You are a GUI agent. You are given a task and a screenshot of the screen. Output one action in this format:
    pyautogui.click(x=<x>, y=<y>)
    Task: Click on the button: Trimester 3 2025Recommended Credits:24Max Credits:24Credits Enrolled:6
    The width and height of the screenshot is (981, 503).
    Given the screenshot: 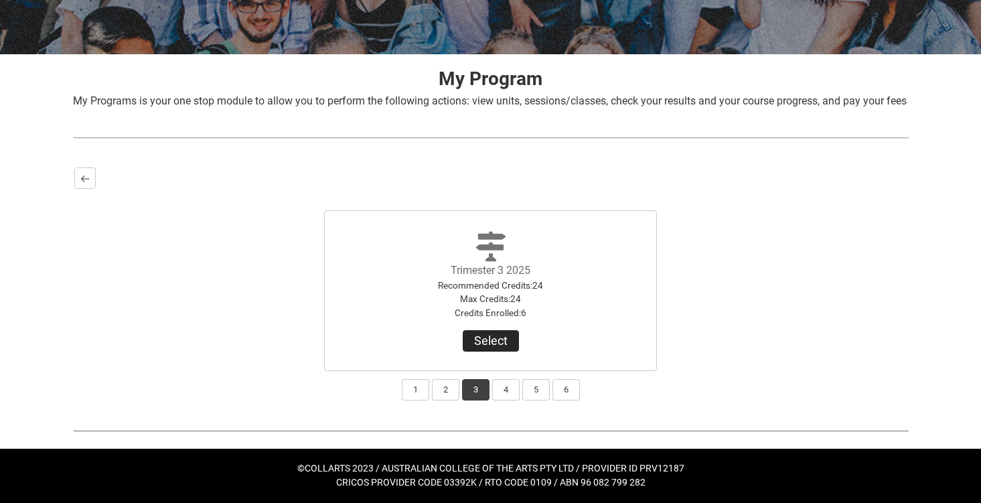 What is the action you would take?
    pyautogui.click(x=491, y=341)
    